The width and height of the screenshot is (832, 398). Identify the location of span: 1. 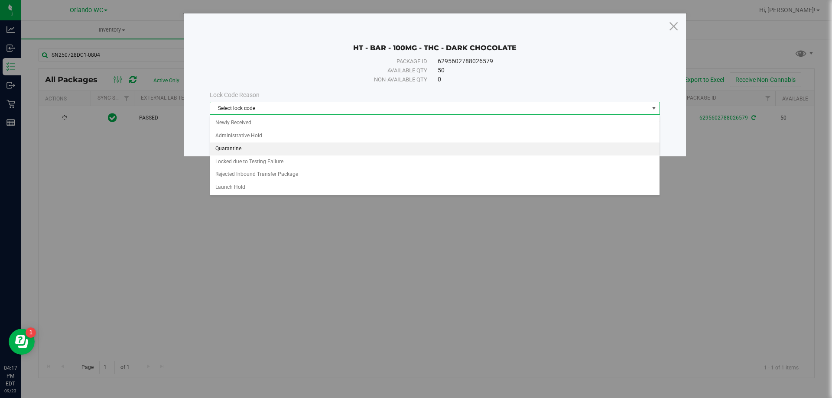
(5, 5).